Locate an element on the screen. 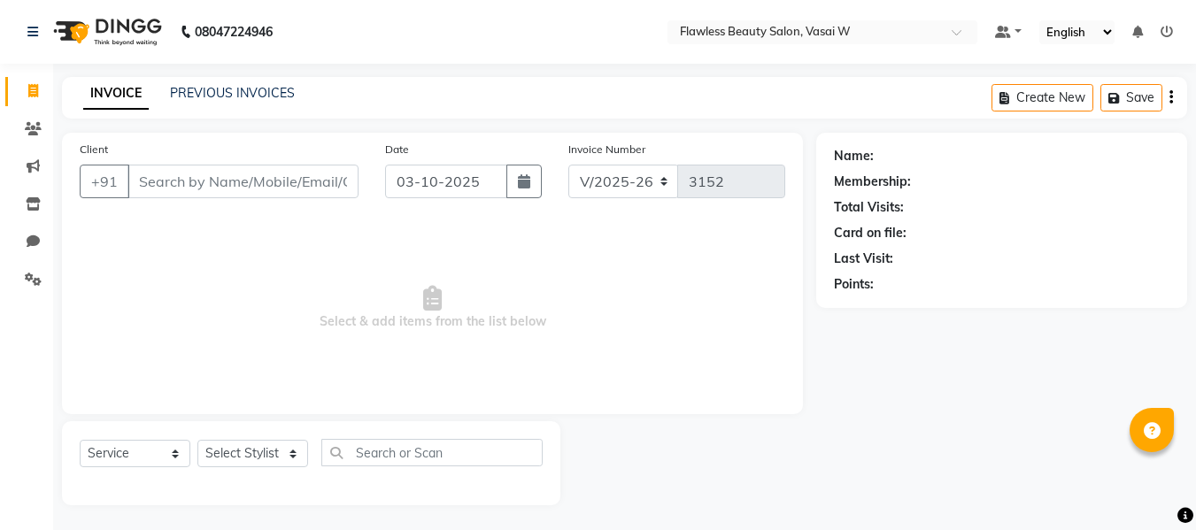 The height and width of the screenshot is (530, 1196). label: Client is located at coordinates (94, 150).